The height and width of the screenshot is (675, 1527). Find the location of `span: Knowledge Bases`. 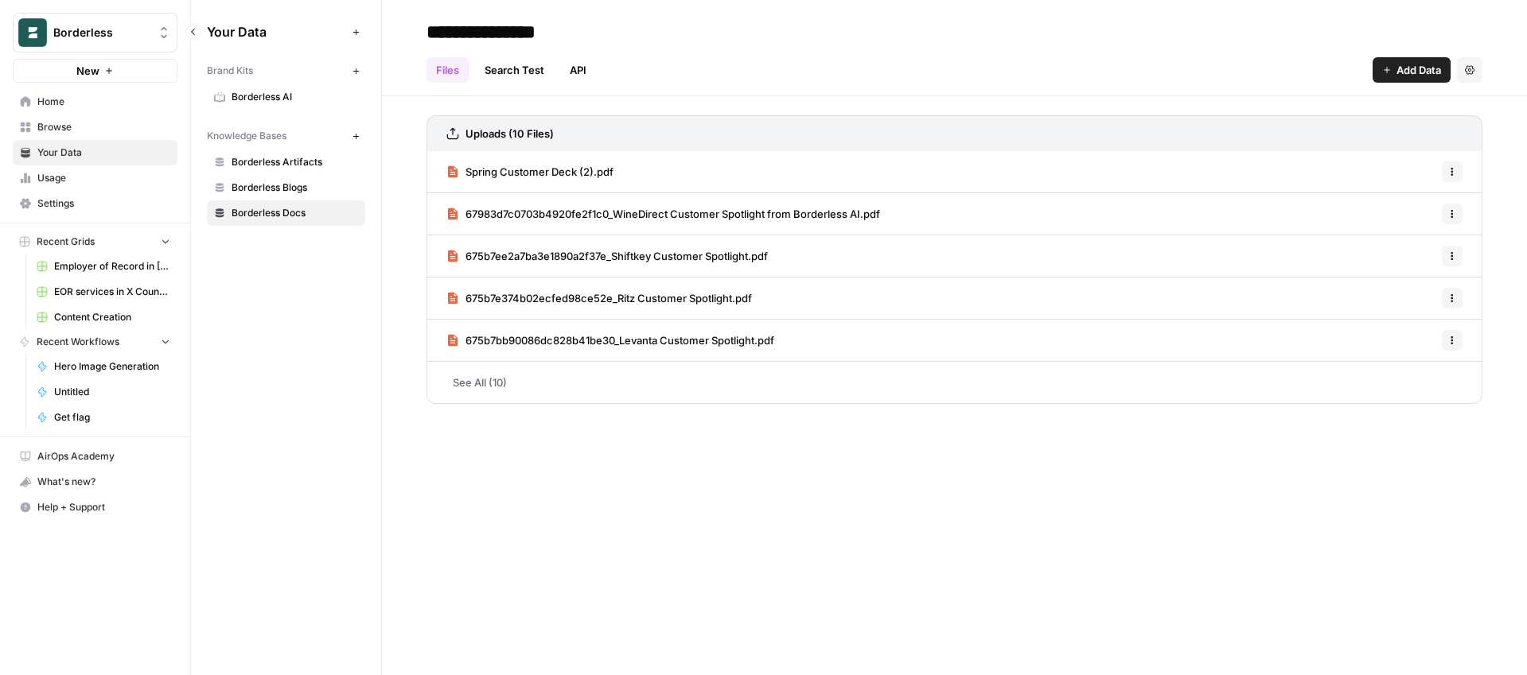

span: Knowledge Bases is located at coordinates (247, 136).